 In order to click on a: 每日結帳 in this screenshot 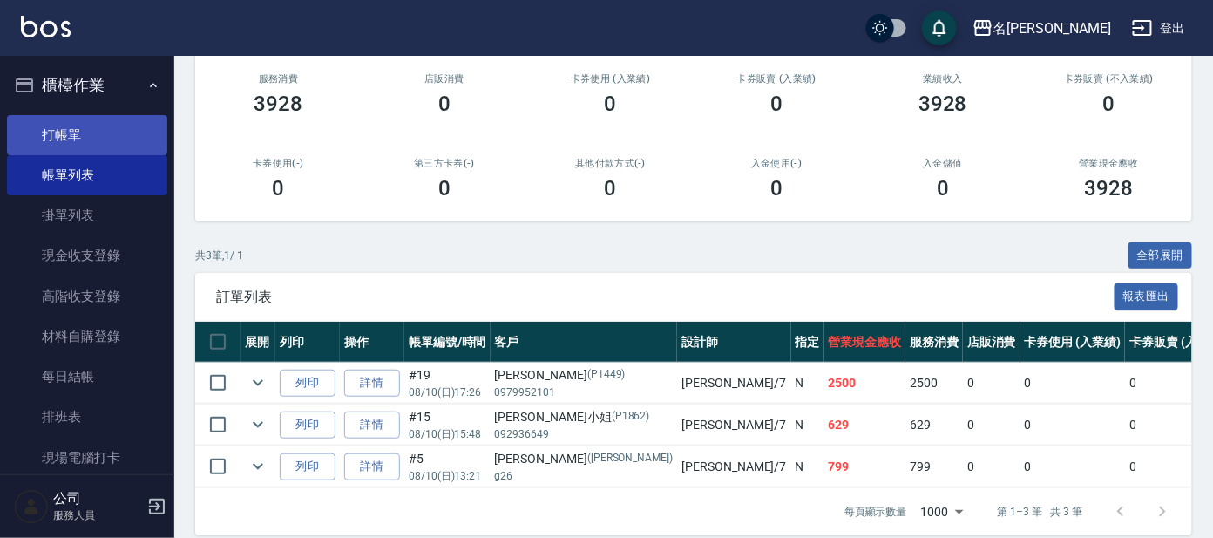, I will do `click(87, 376)`.